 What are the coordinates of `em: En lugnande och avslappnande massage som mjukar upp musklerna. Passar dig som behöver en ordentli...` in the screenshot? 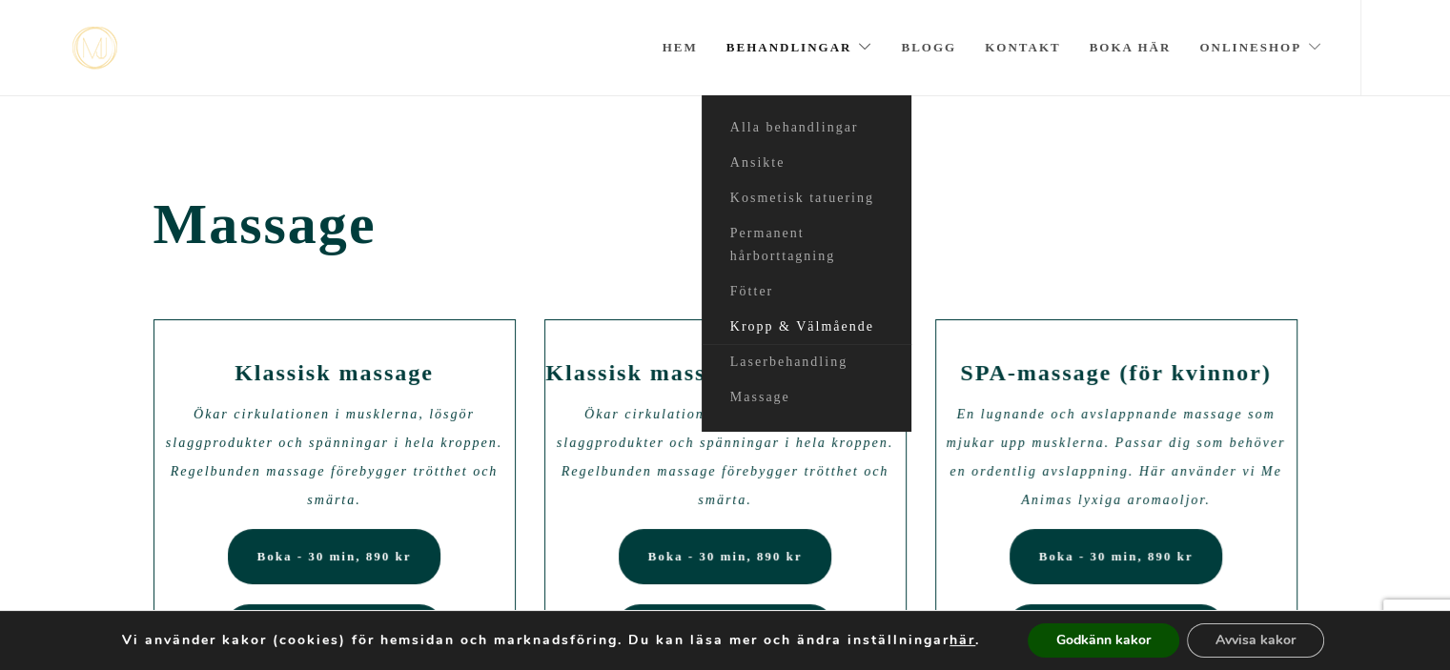 It's located at (1116, 457).